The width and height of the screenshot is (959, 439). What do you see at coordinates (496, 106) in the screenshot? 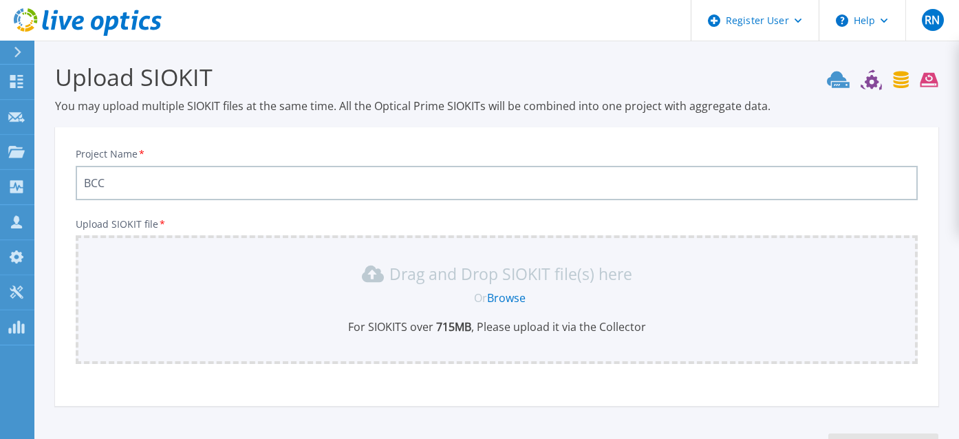
I see `p: You may upload multiple SIOKIT files at the same time. All the Optical Prime SIOKITs will be comb...` at bounding box center [496, 106].